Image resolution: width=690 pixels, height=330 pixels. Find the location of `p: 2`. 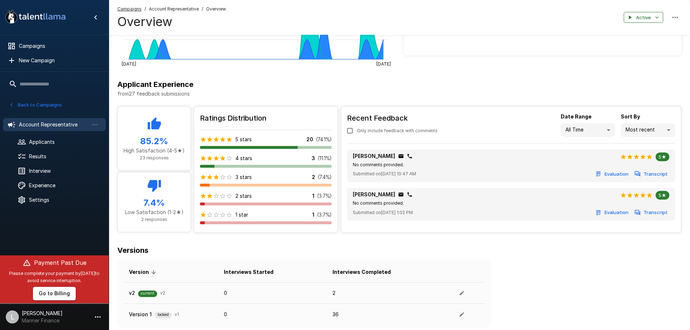

p: 2 is located at coordinates (313, 177).